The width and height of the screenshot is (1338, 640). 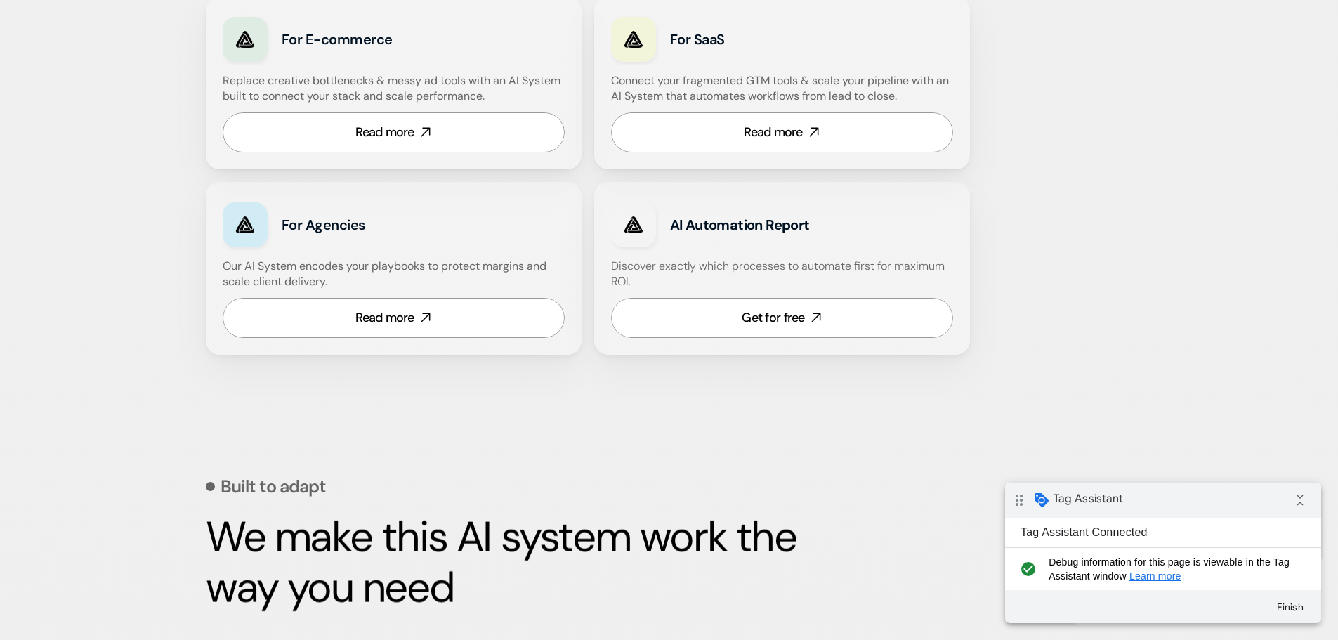 What do you see at coordinates (773, 317) in the screenshot?
I see `div: Get for free` at bounding box center [773, 317].